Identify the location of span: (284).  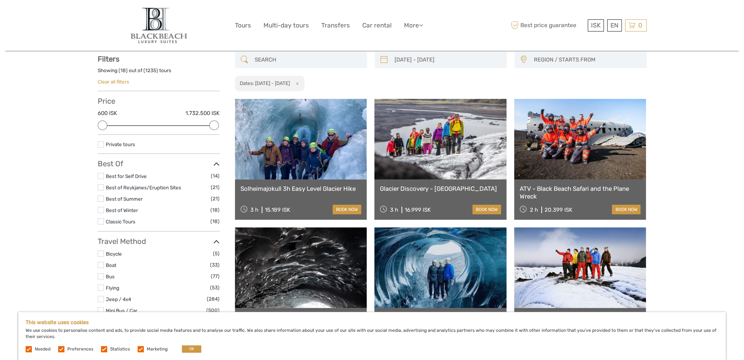
(213, 299).